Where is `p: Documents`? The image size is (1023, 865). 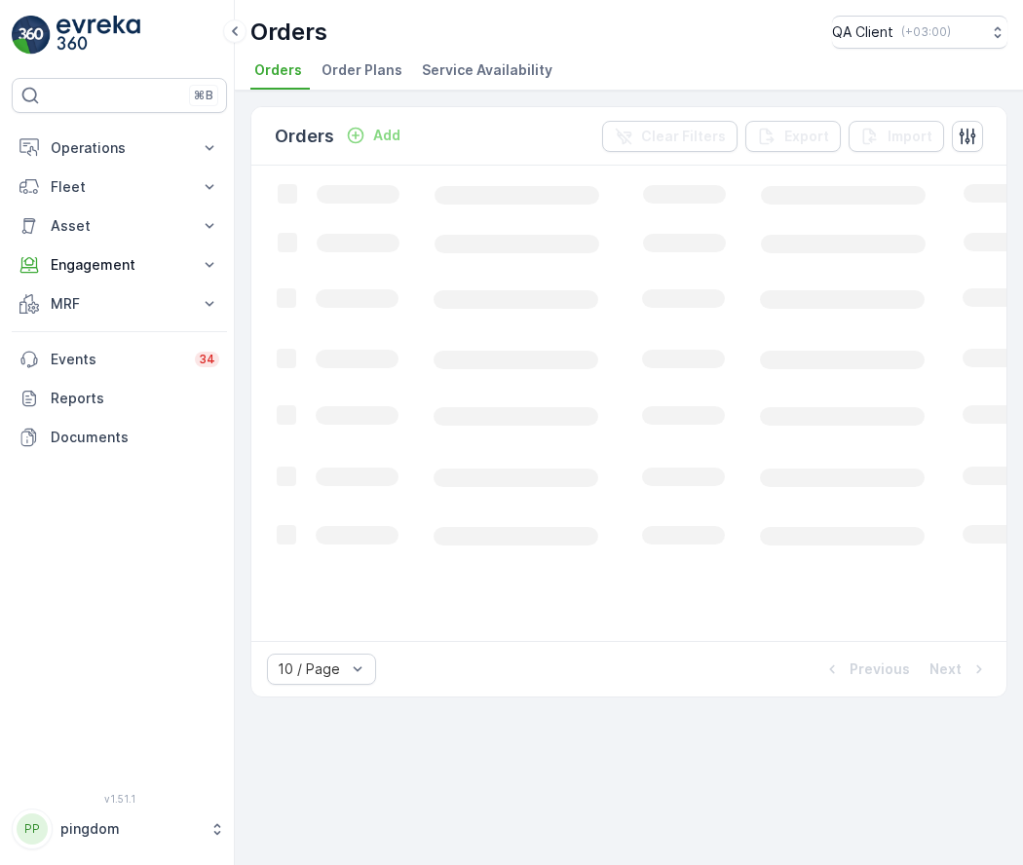
p: Documents is located at coordinates (134, 438).